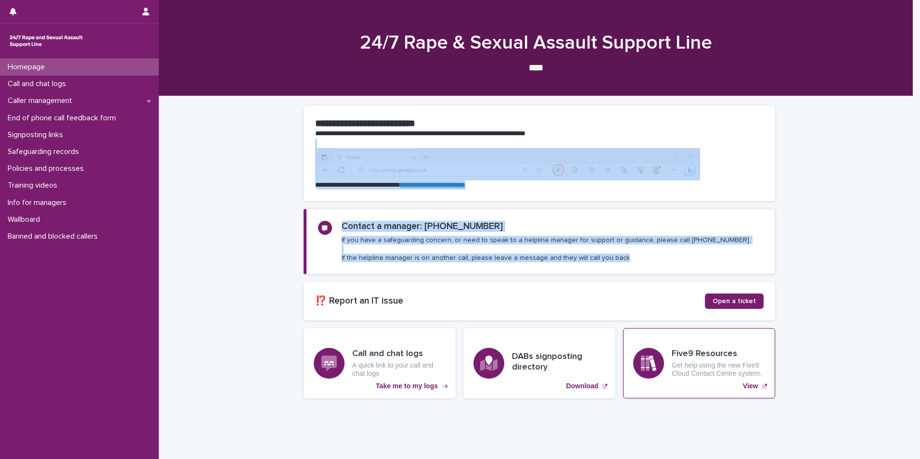 The image size is (920, 459). What do you see at coordinates (734, 301) in the screenshot?
I see `span: Open a ticket` at bounding box center [734, 301].